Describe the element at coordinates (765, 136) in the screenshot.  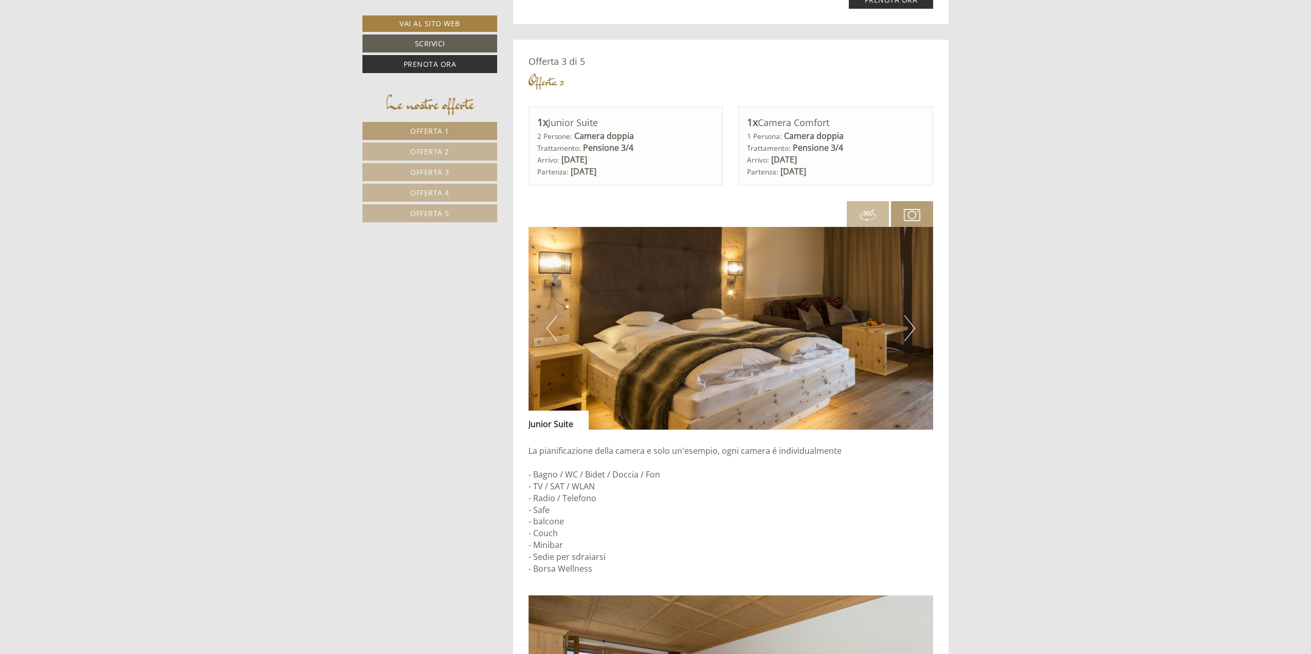
I see `small: 1 Persona:` at that location.